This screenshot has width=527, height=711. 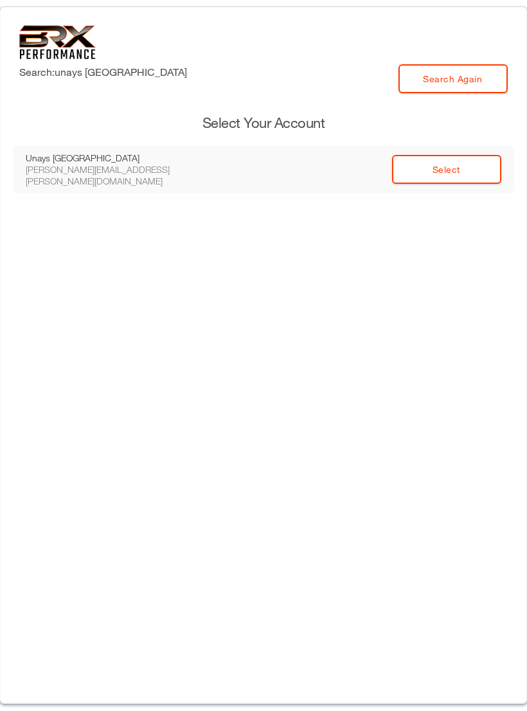 What do you see at coordinates (264, 123) in the screenshot?
I see `h3: Select Your Account` at bounding box center [264, 123].